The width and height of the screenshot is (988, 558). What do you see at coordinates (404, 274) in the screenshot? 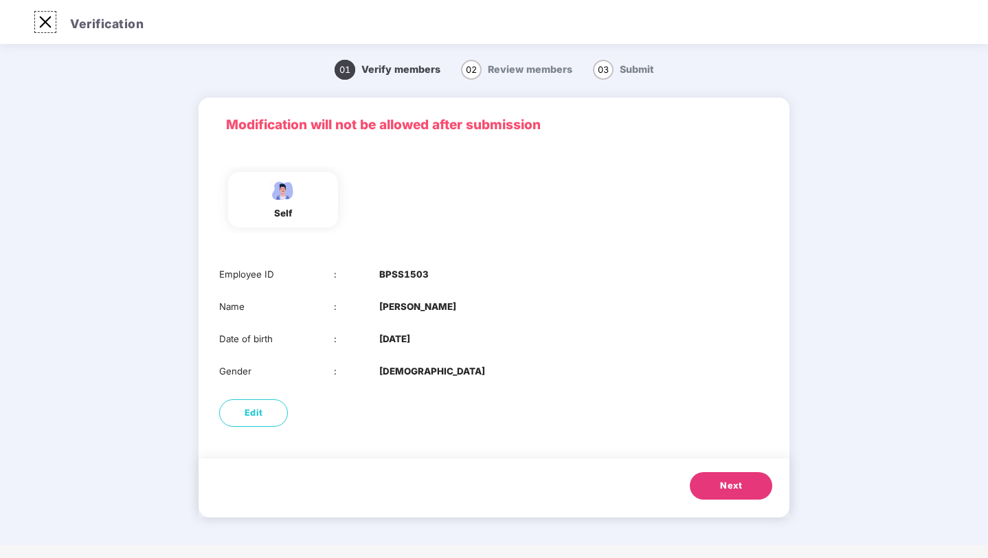
I see `b: BPSS1503` at bounding box center [404, 274].